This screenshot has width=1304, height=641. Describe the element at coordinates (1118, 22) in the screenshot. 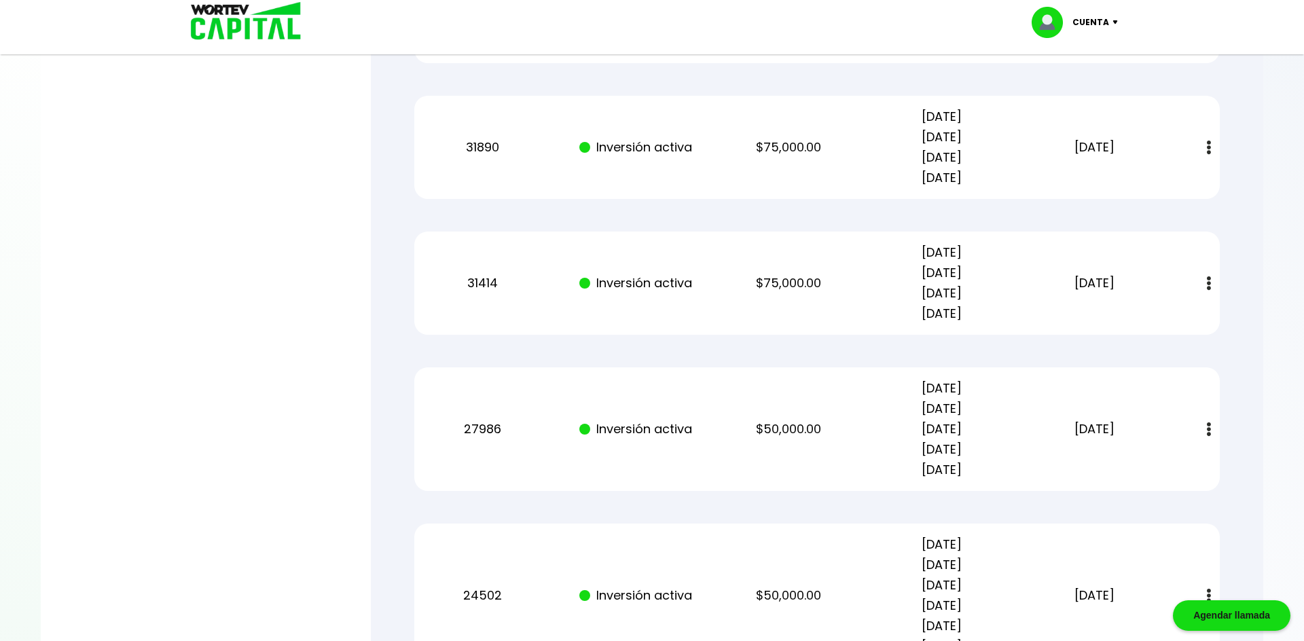

I see `img: icon-down` at that location.